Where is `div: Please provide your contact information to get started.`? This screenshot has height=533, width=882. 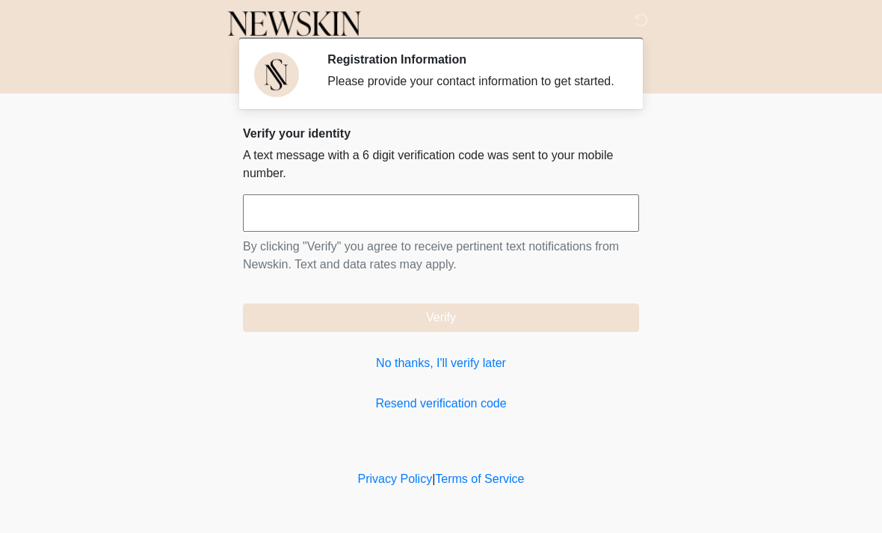
div: Please provide your contact information to get started. is located at coordinates (472, 81).